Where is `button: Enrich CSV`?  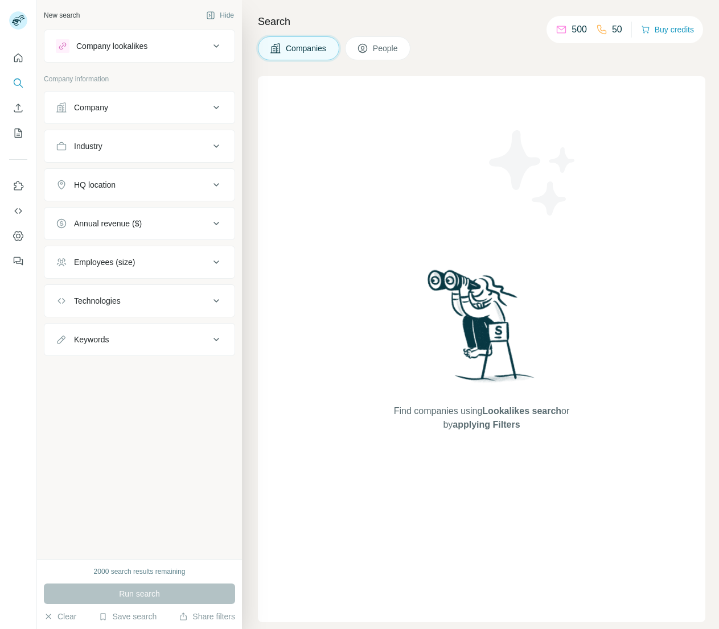
button: Enrich CSV is located at coordinates (18, 108).